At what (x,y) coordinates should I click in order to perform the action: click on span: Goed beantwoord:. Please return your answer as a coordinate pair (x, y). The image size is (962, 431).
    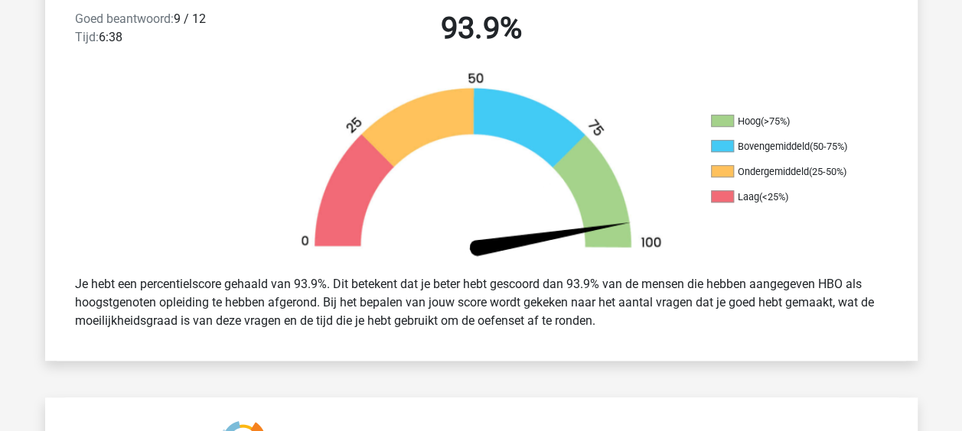
    Looking at the image, I should click on (124, 18).